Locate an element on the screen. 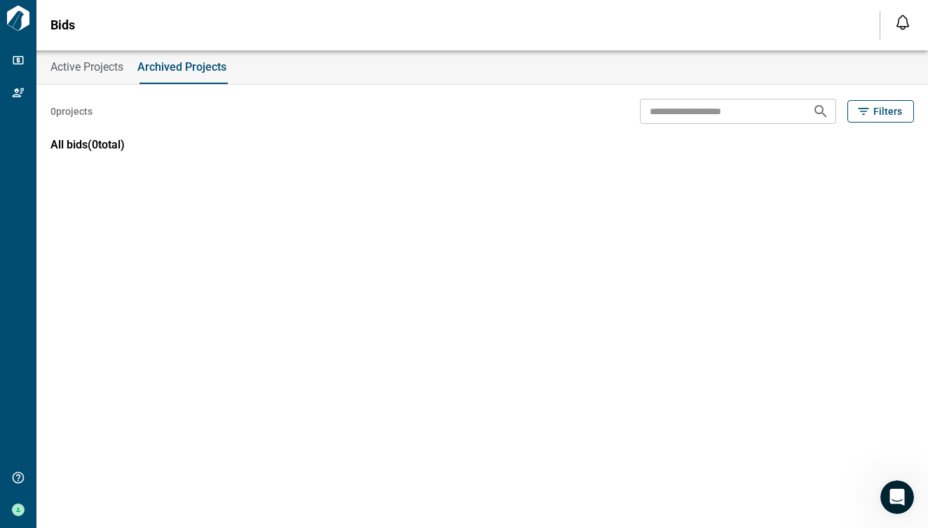  span: Active Projects is located at coordinates (87, 67).